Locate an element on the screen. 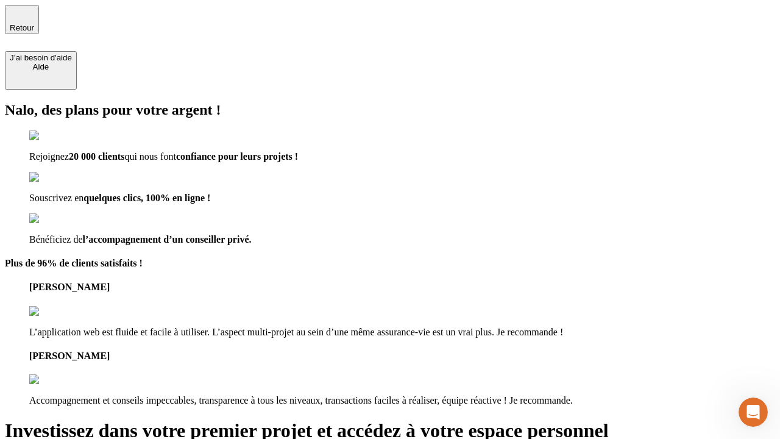 The image size is (780, 439). span: Bénéficiez de is located at coordinates (140, 239).